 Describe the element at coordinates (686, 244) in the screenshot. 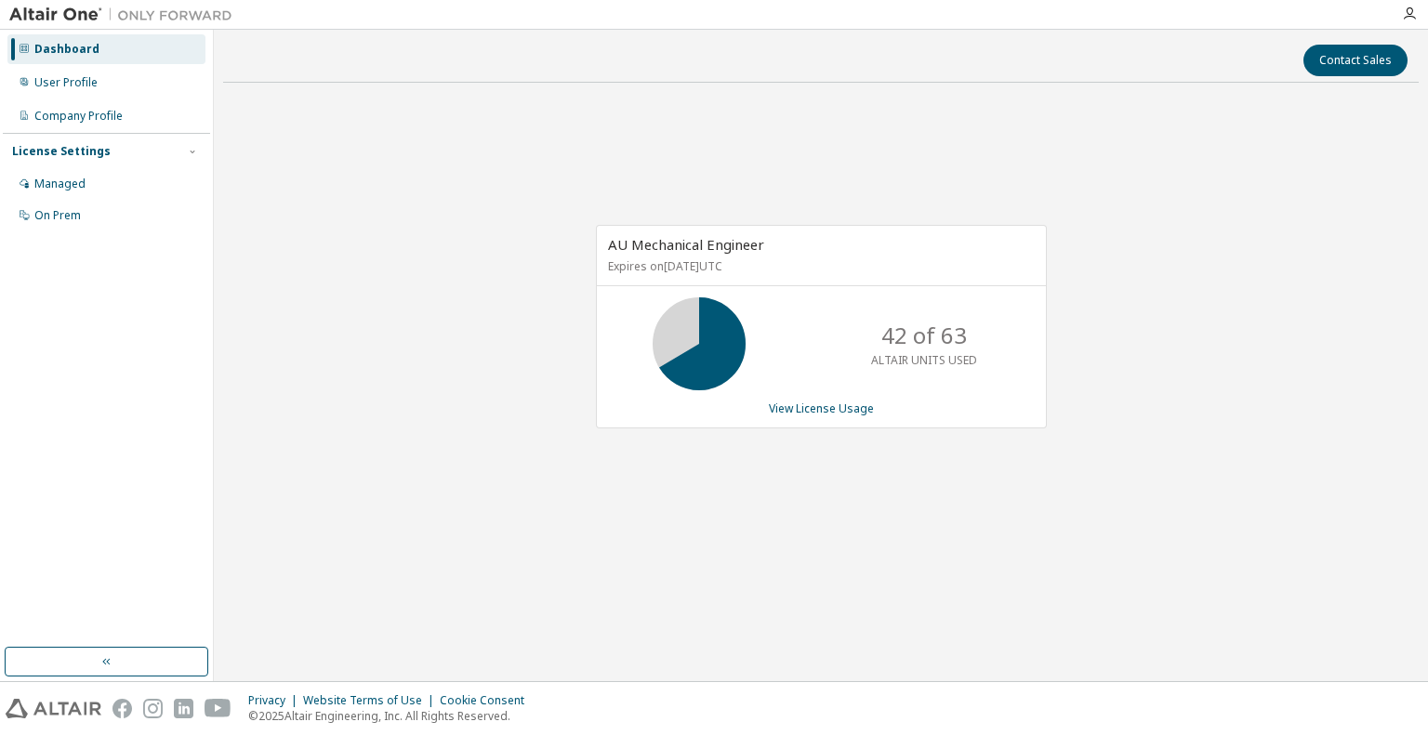

I see `span: AU Mechanical Engineer` at that location.